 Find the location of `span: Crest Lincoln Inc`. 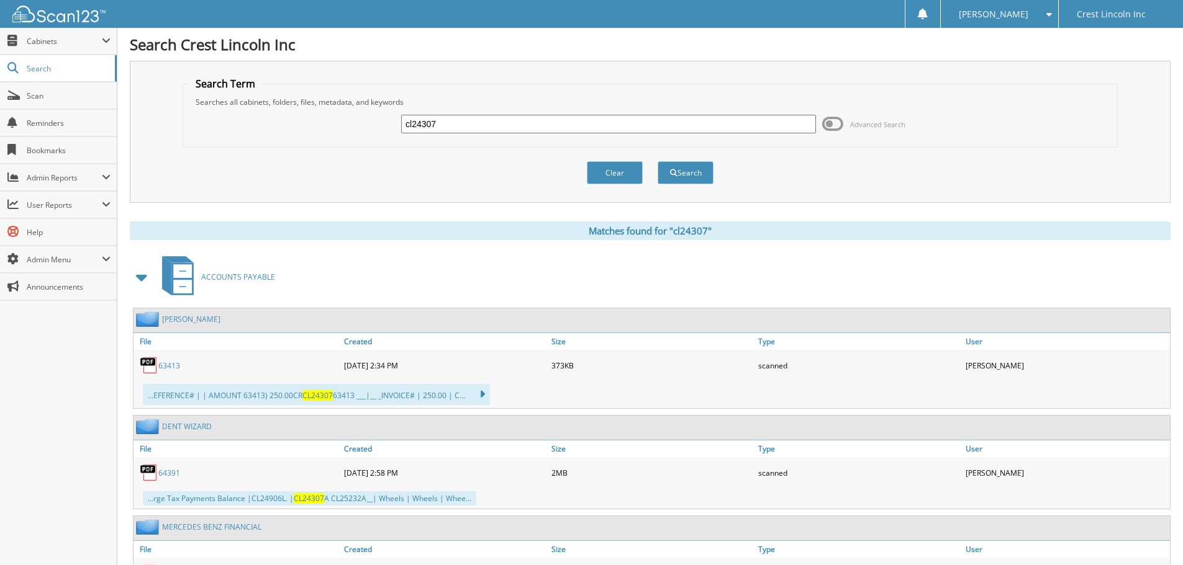

span: Crest Lincoln Inc is located at coordinates (1111, 14).